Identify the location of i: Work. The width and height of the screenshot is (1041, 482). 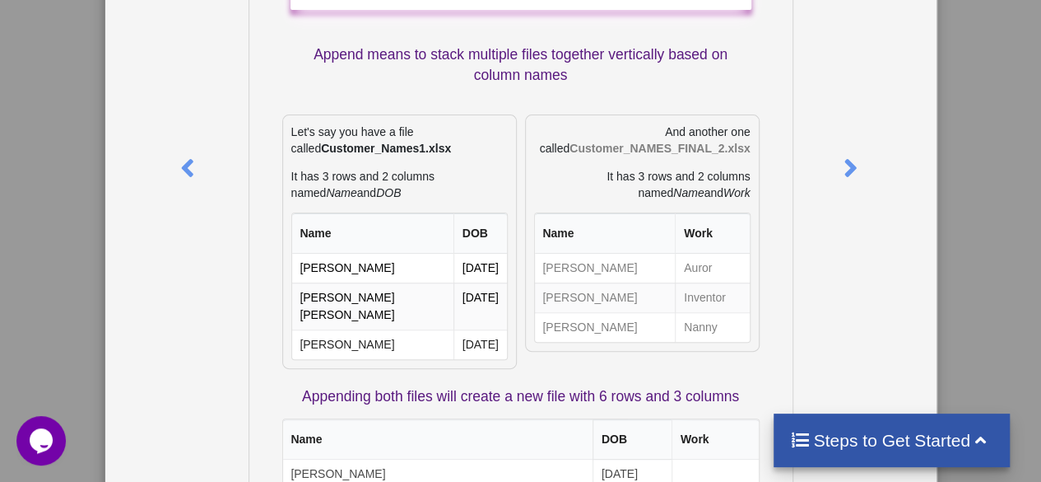
(737, 193).